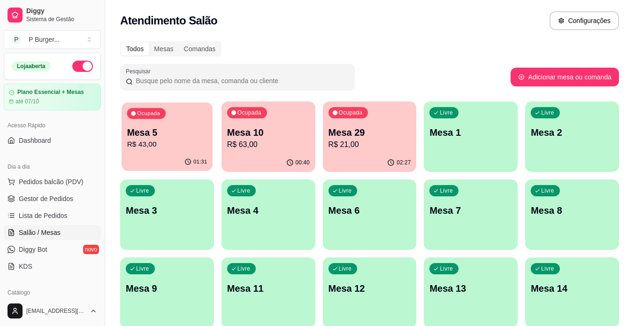 This screenshot has height=326, width=634. I want to click on a: Lista de Pedidos, so click(52, 216).